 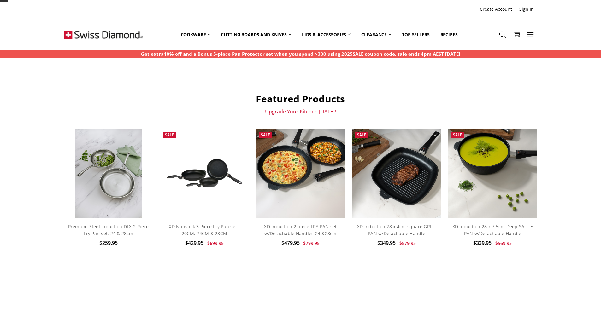 I want to click on a: Premium Steel Induction DLX 2-Piece Fry Pan set: 24 & 28cm, so click(x=109, y=230).